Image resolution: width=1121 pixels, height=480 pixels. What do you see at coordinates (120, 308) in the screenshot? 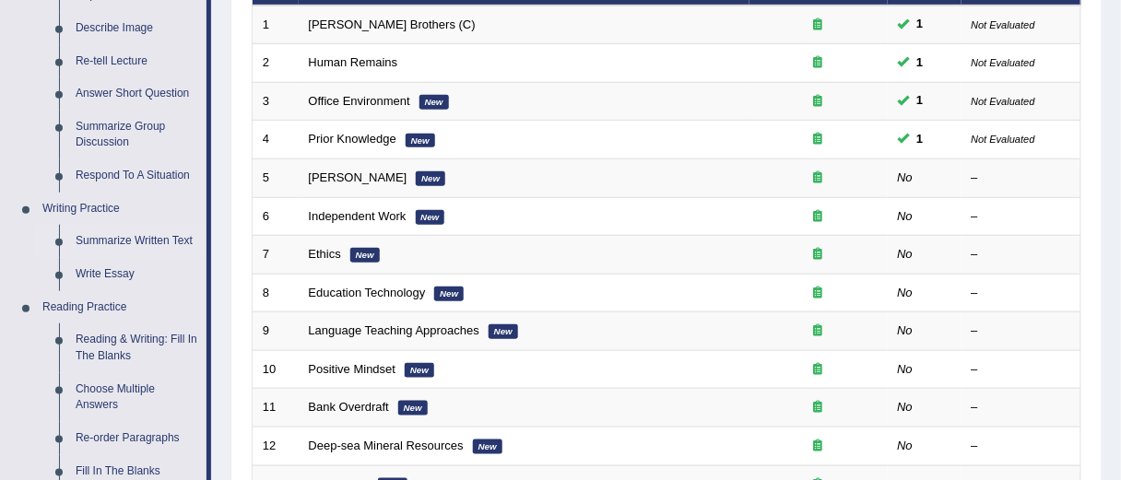
I see `a: Reading Practice` at bounding box center [120, 308].